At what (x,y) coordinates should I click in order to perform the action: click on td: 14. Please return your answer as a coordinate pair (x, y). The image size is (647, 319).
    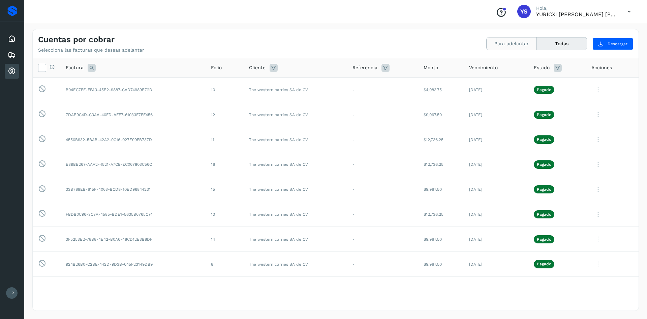
    Looking at the image, I should click on (225, 239).